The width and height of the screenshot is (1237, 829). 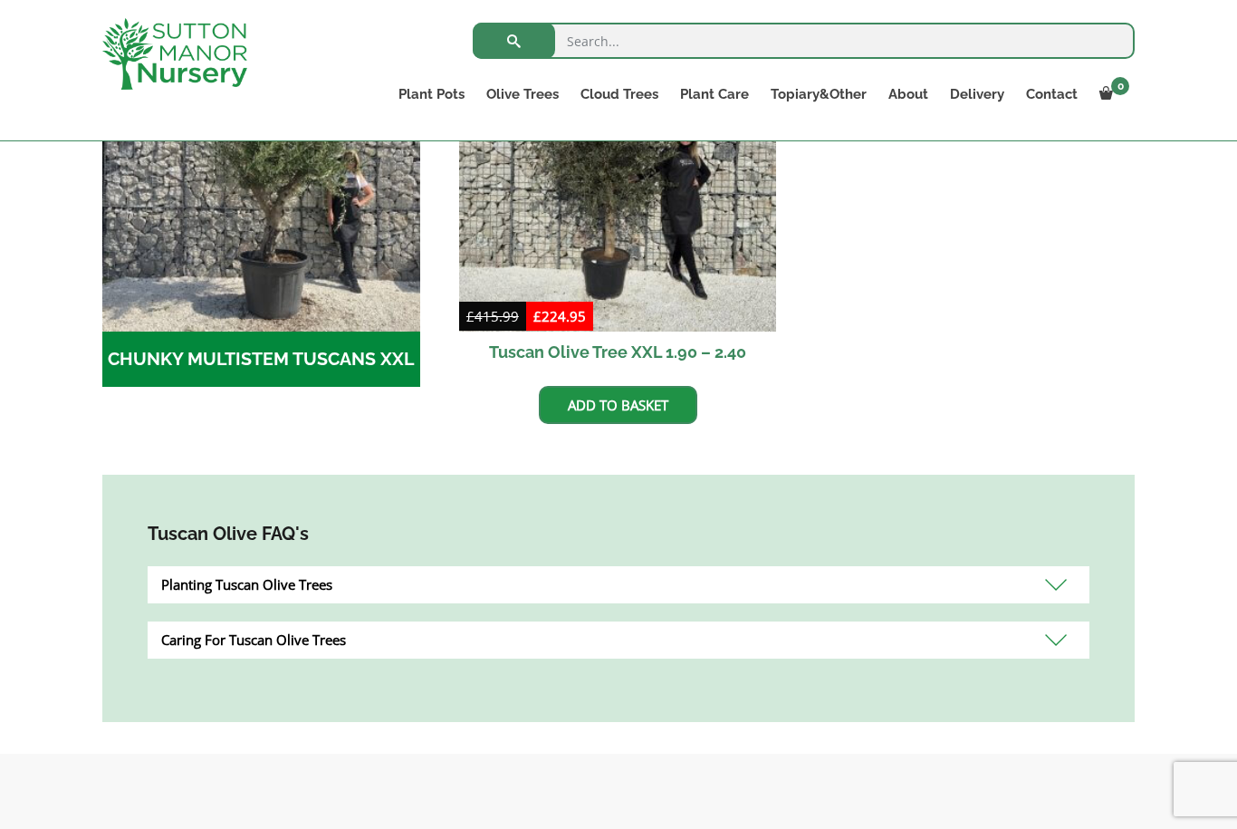 What do you see at coordinates (431, 94) in the screenshot?
I see `a: Plant Pots` at bounding box center [431, 94].